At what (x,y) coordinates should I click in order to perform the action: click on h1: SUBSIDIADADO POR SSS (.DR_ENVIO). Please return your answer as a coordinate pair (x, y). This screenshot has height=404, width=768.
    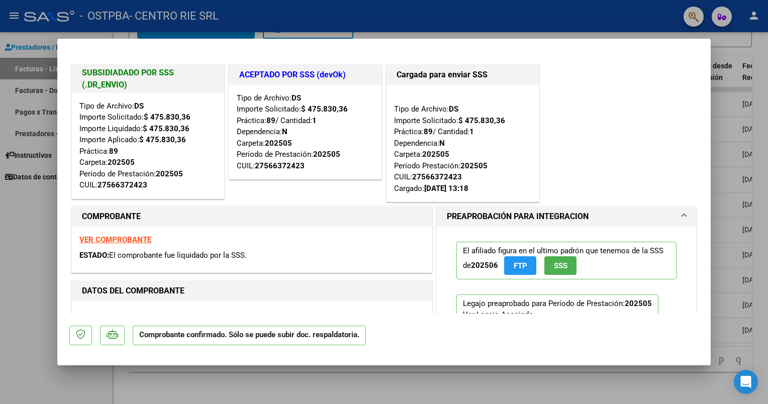
    Looking at the image, I should click on (148, 79).